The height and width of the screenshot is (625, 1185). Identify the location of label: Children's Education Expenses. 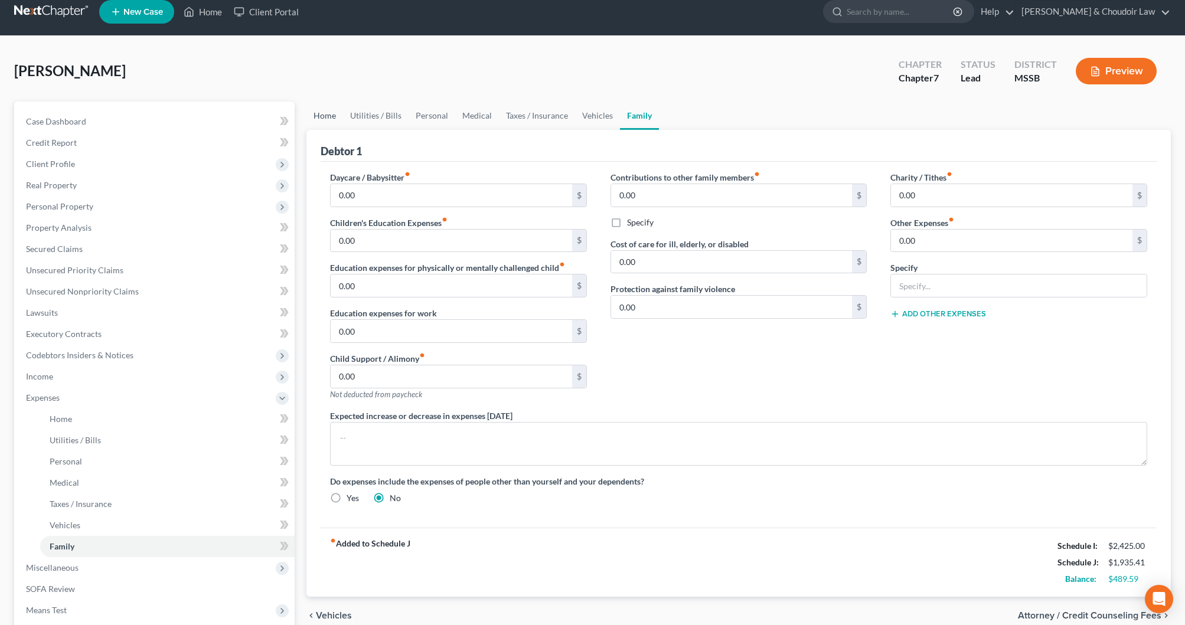
(388, 223).